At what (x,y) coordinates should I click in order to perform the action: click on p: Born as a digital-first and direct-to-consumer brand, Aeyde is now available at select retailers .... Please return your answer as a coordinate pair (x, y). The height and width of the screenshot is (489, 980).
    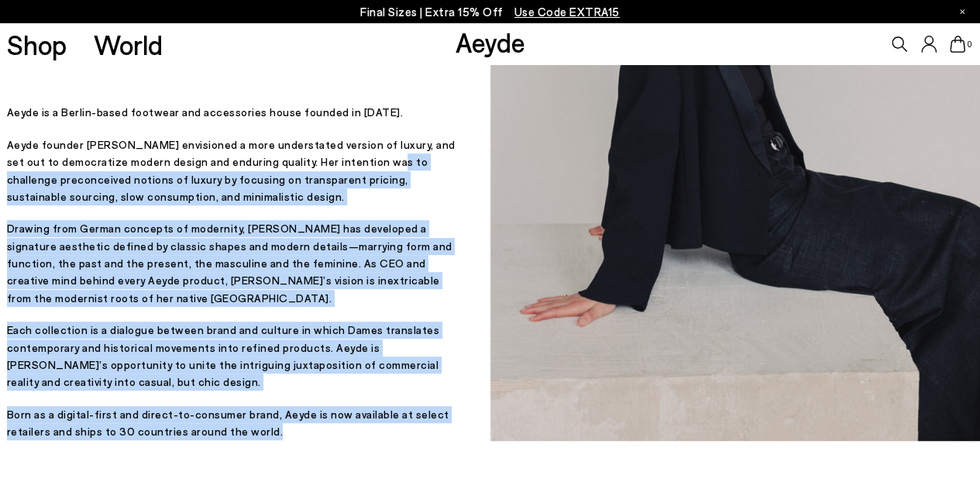
    Looking at the image, I should click on (233, 423).